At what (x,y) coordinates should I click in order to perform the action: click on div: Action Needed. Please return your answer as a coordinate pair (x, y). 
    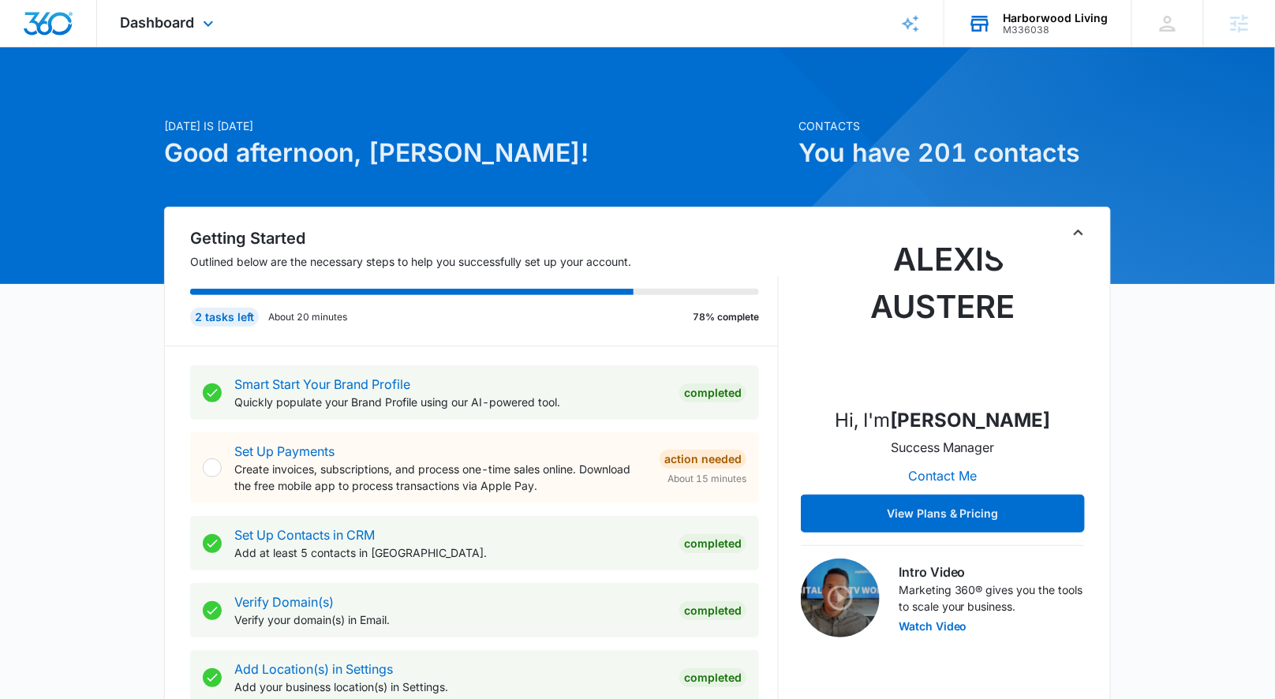
    Looking at the image, I should click on (703, 459).